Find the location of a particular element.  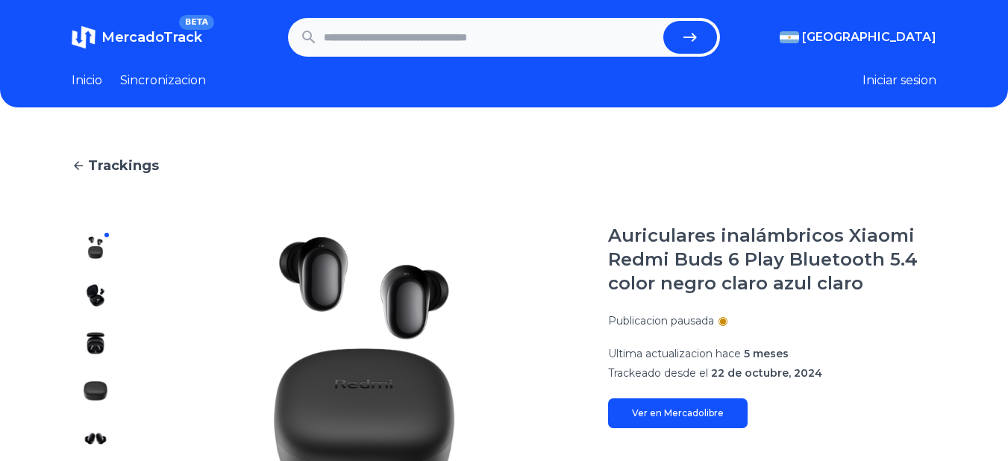

span: BETA is located at coordinates (196, 22).